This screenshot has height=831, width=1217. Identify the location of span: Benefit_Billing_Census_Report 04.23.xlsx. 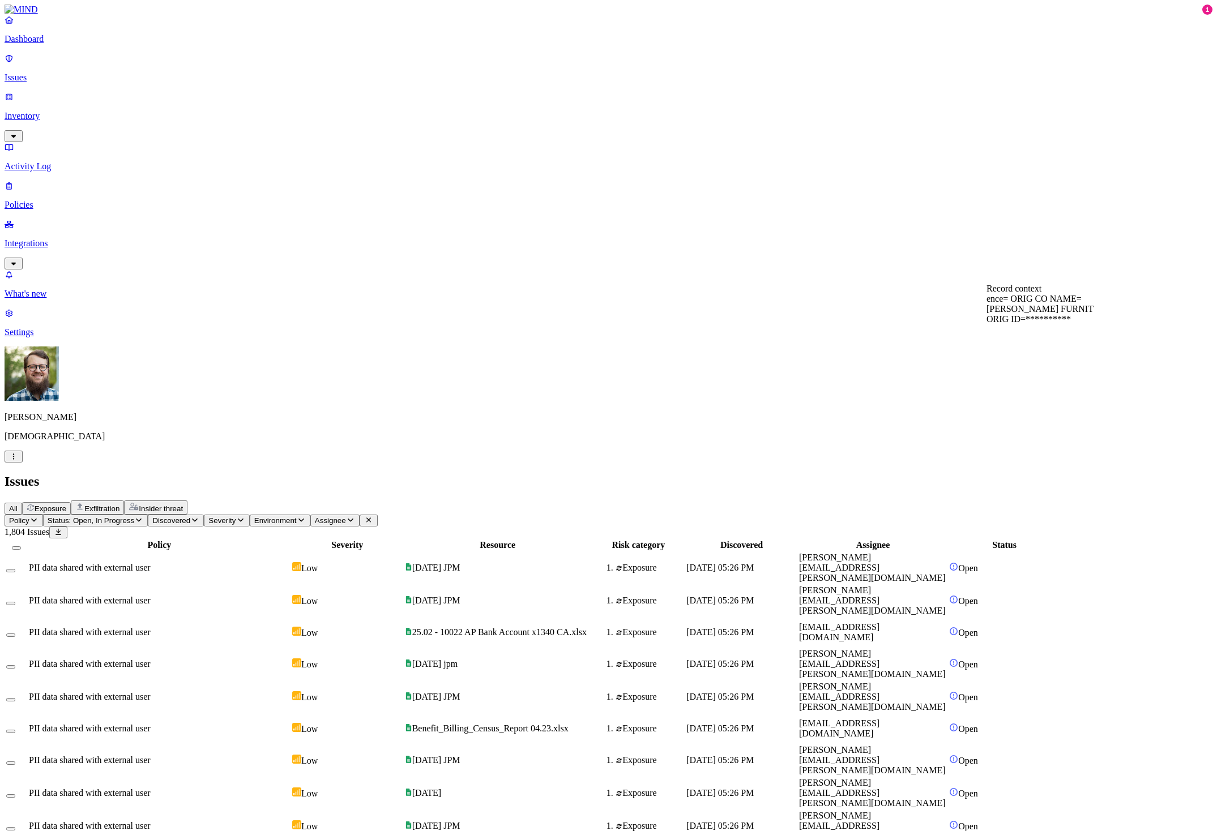
(490, 728).